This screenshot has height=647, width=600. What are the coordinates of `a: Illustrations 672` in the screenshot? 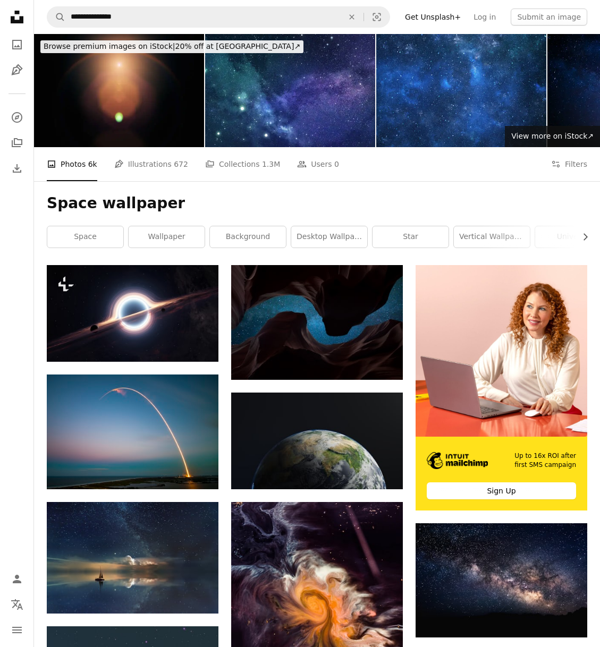 It's located at (151, 164).